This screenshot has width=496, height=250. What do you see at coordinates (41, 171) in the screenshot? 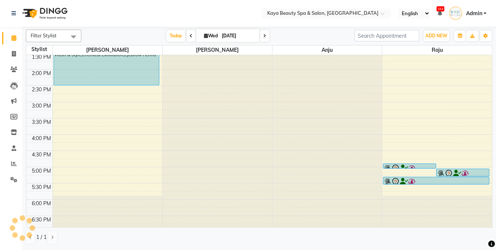
I see `div: 5:00 PM` at bounding box center [41, 171].